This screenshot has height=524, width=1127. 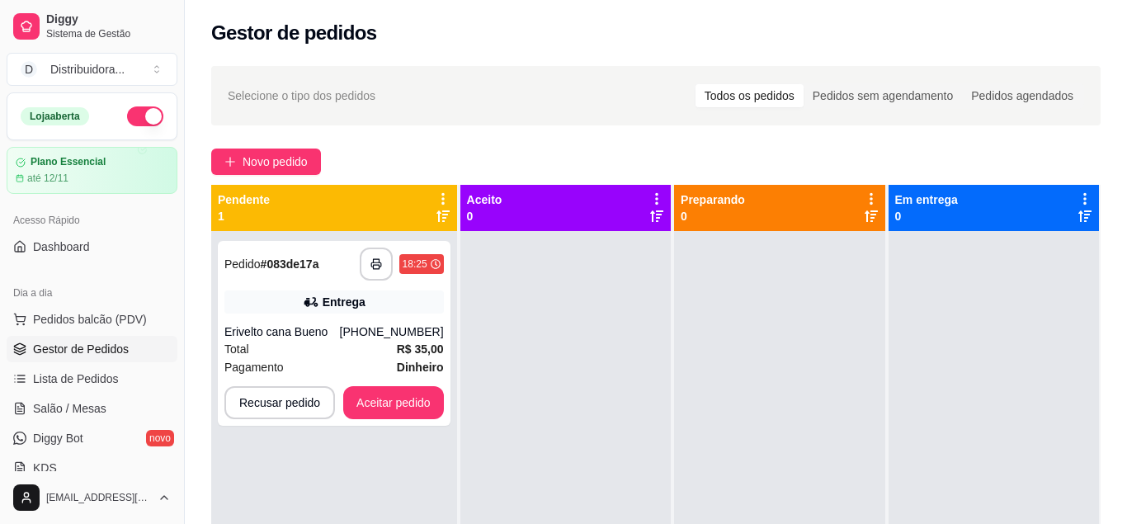 What do you see at coordinates (420, 367) in the screenshot?
I see `strong: Dinheiro` at bounding box center [420, 367].